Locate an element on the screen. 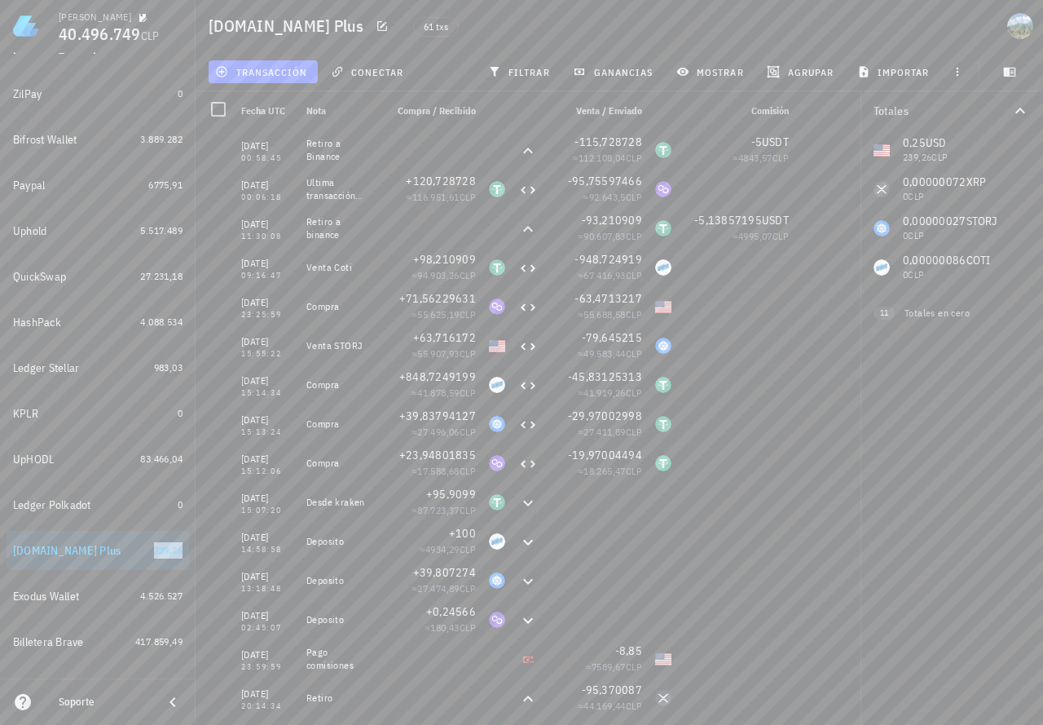 This screenshot has width=1043, height=725. span: -29,97002998 is located at coordinates (605, 416).